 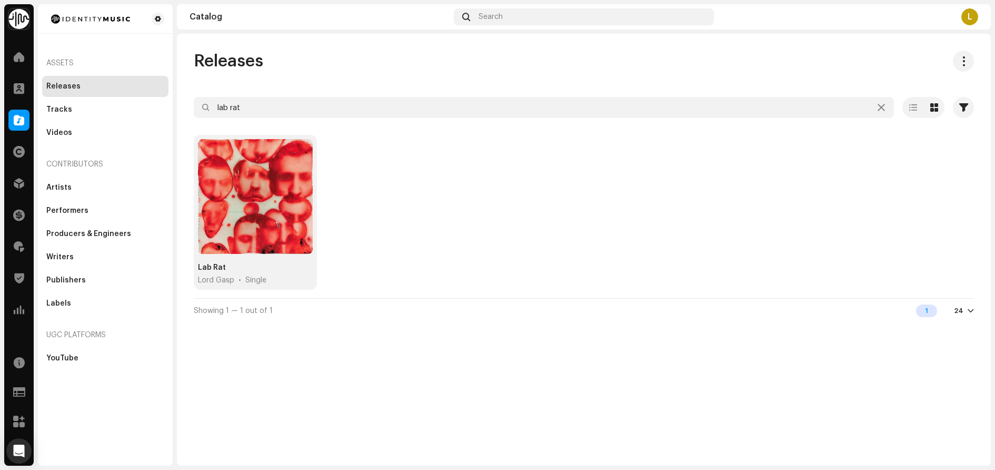 I want to click on input: Search, so click(x=544, y=107).